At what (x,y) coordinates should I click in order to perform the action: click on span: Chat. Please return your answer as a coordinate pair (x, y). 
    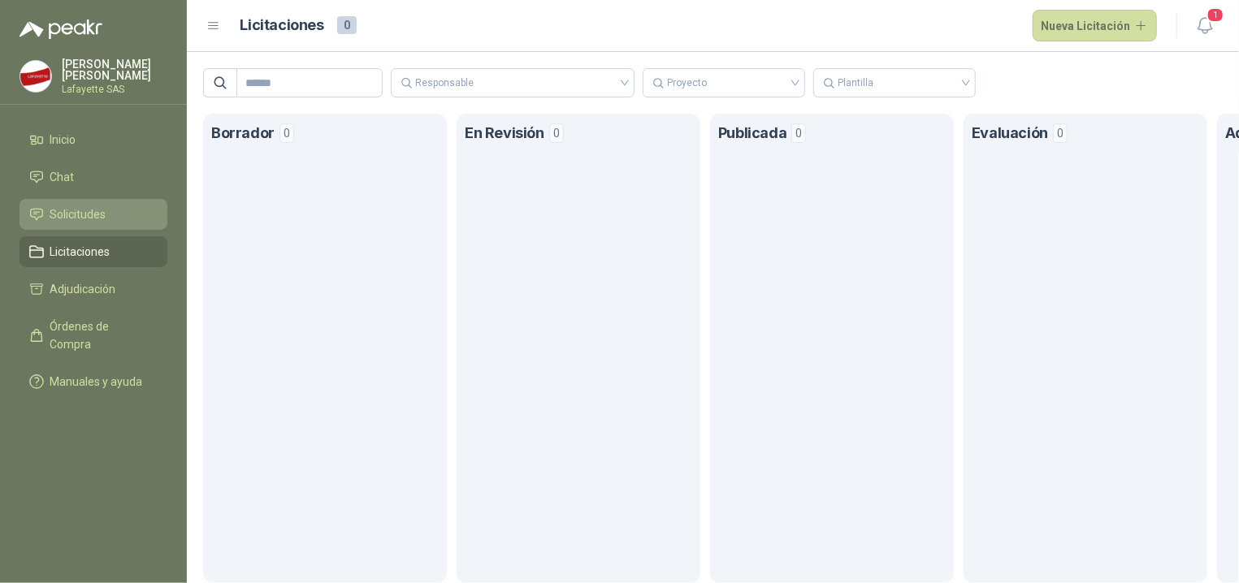
    Looking at the image, I should click on (63, 177).